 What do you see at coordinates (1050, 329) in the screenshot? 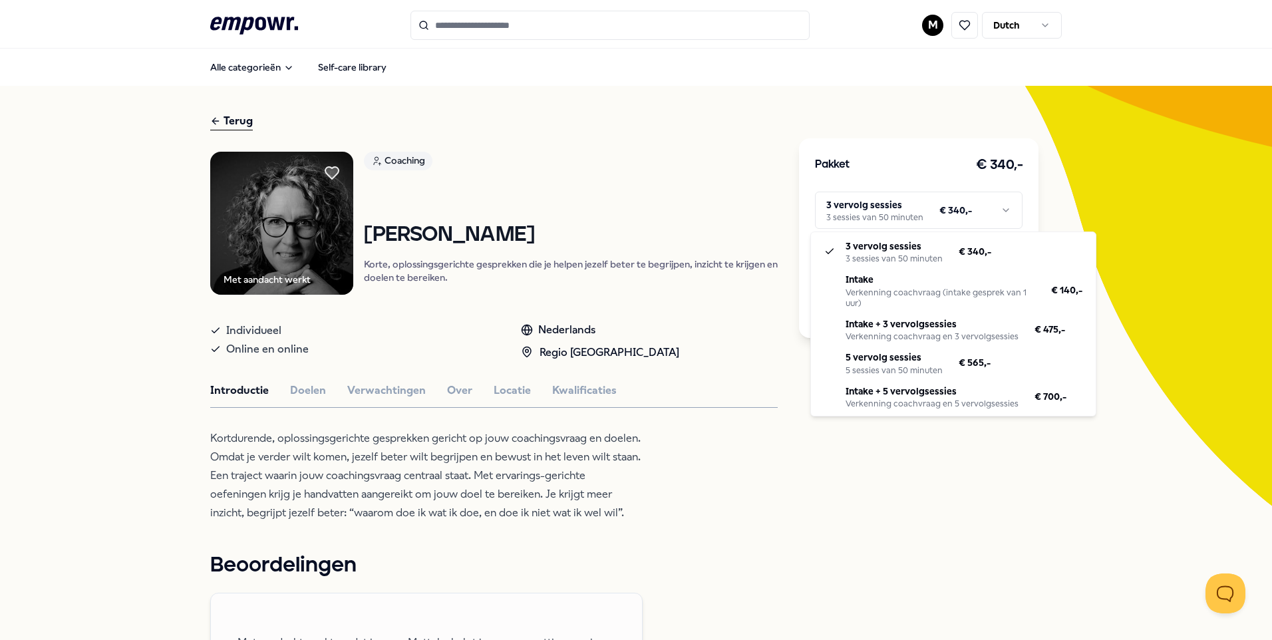
I see `span: € 475,-` at bounding box center [1050, 329].